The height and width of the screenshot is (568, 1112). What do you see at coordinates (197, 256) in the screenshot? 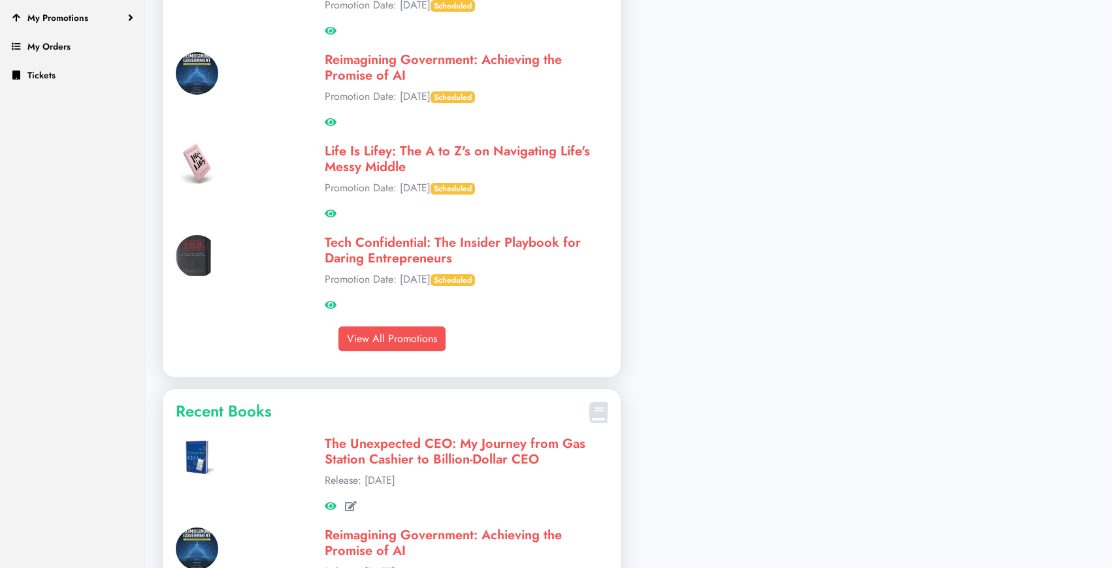
I see `img: 1752257519.jpg` at bounding box center [197, 256].